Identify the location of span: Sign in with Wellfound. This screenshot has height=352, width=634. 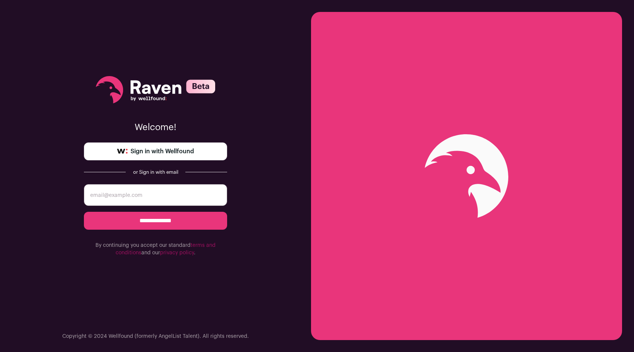
(162, 151).